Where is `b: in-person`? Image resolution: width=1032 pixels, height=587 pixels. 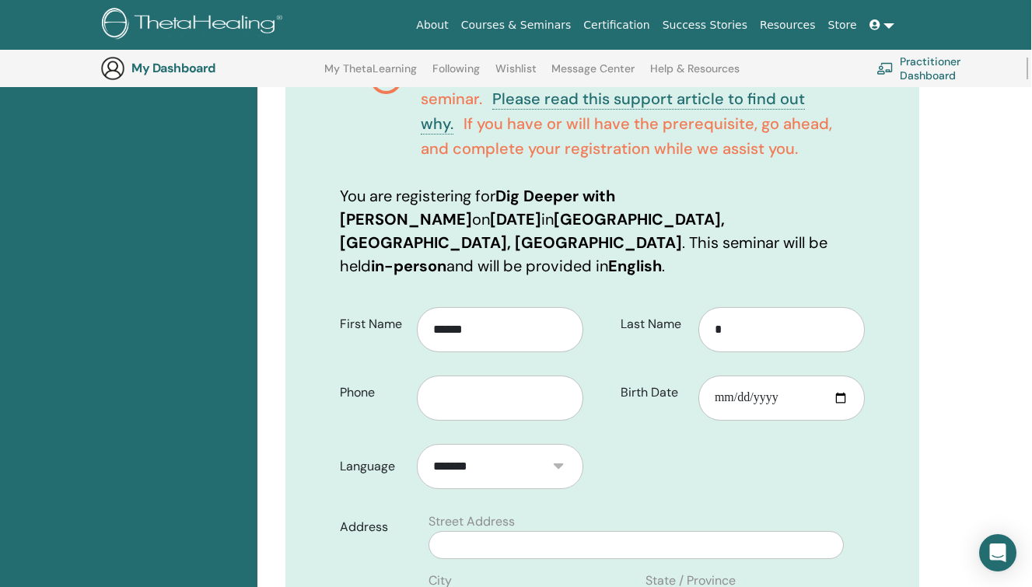
b: in-person is located at coordinates (408, 266).